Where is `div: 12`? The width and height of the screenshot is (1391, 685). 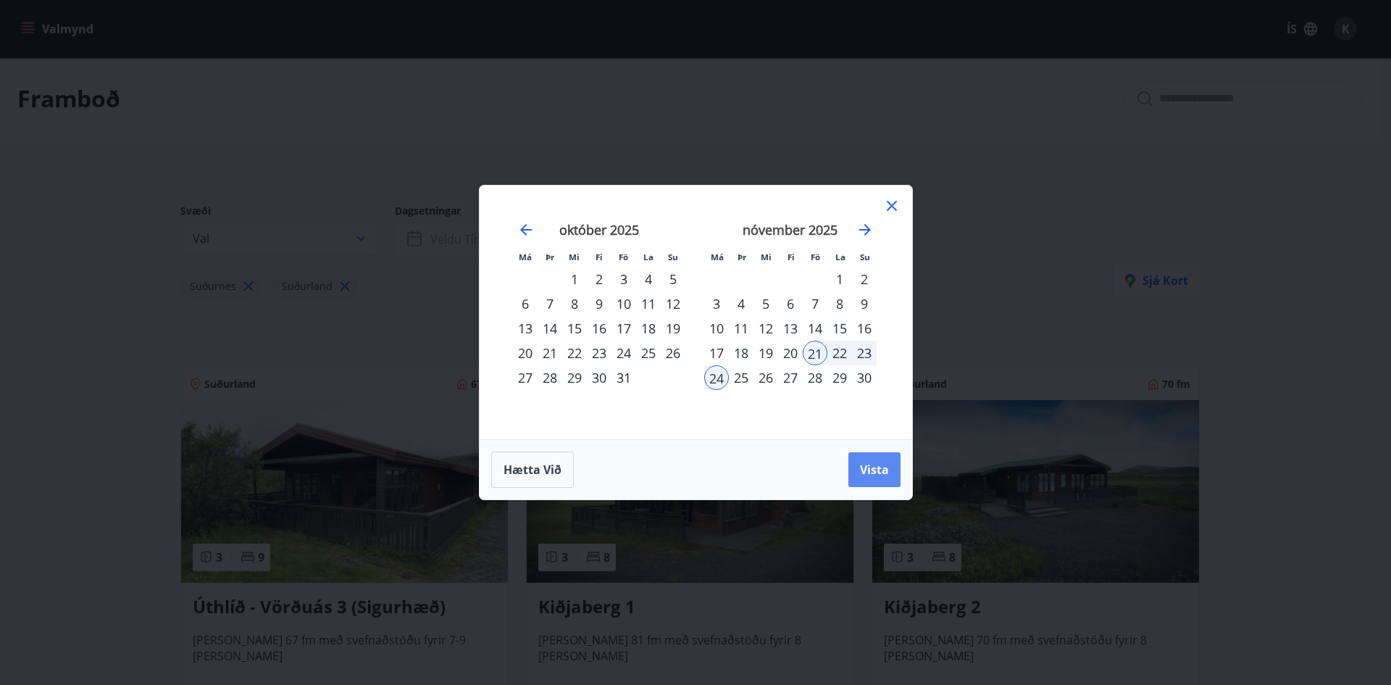 div: 12 is located at coordinates (673, 304).